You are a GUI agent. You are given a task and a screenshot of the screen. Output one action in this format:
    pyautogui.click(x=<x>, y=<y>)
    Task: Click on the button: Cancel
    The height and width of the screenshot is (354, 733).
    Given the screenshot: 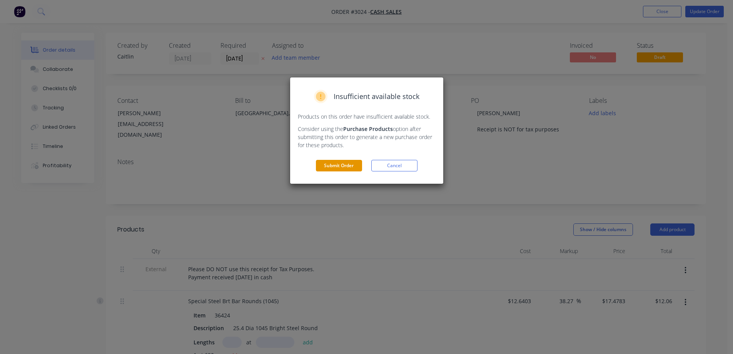 What is the action you would take?
    pyautogui.click(x=395, y=166)
    